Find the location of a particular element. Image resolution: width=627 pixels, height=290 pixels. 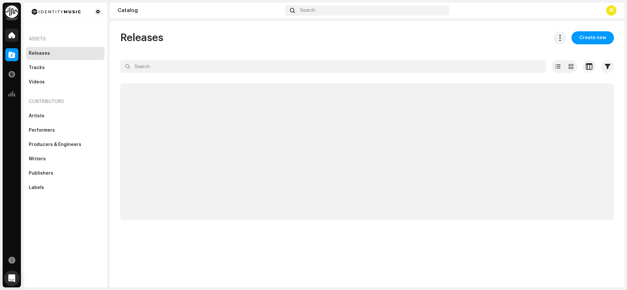

div: Publishers is located at coordinates (41, 174).